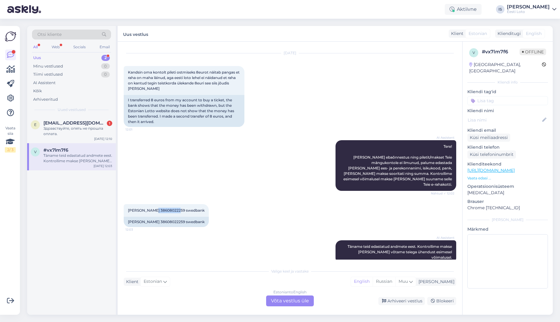 The image size is (560, 322). What do you see at coordinates (507, 178) in the screenshot?
I see `p: Vaata edasi ...` at bounding box center [507, 178].